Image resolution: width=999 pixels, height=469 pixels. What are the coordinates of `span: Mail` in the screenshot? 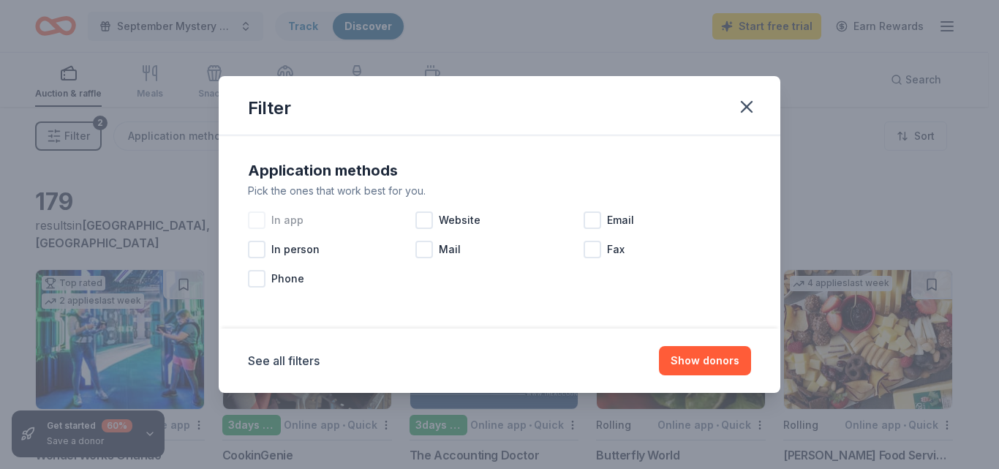 It's located at (450, 249).